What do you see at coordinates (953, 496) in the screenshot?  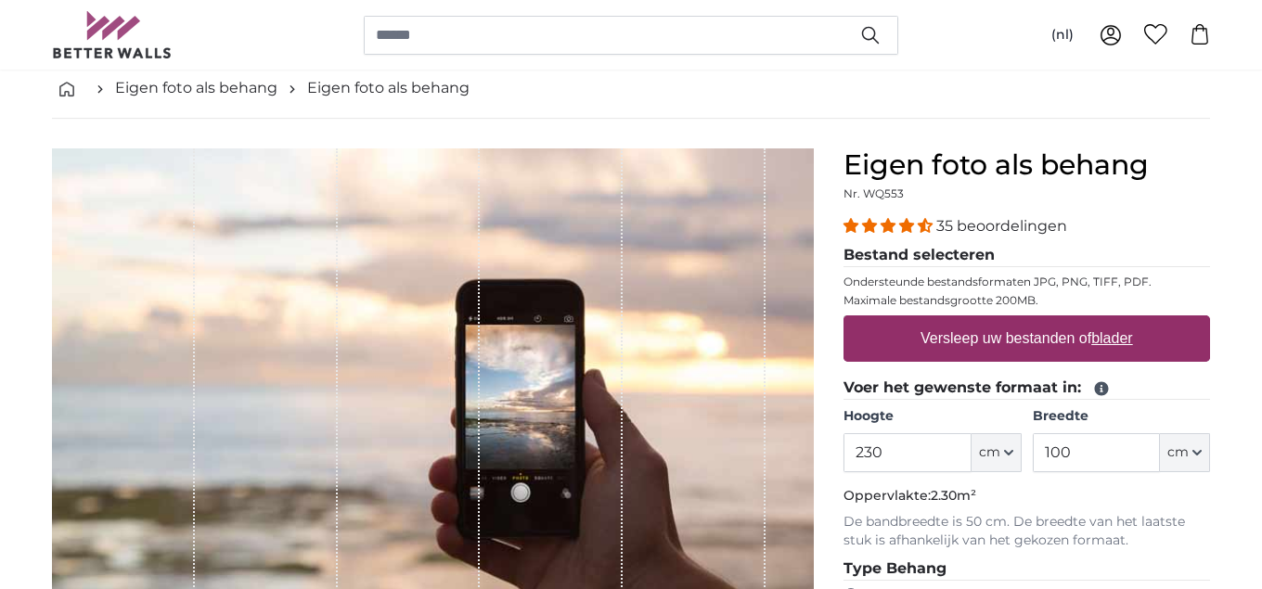 I see `span: 2.30m²` at bounding box center [953, 496].